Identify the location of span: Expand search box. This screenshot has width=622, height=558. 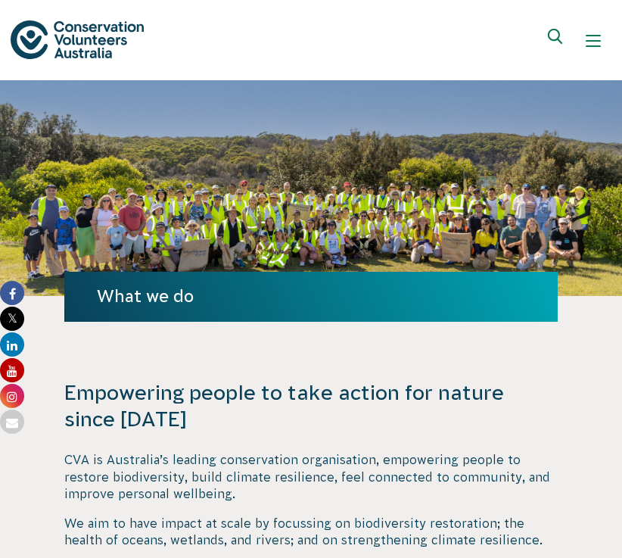
(557, 41).